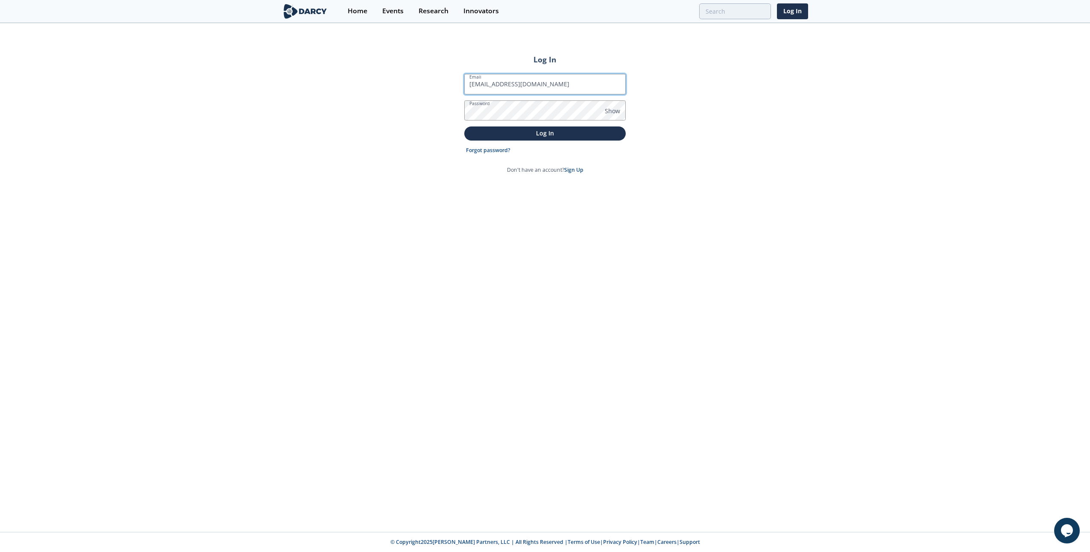 The width and height of the screenshot is (1090, 552). I want to click on input: Advanced Search, so click(735, 11).